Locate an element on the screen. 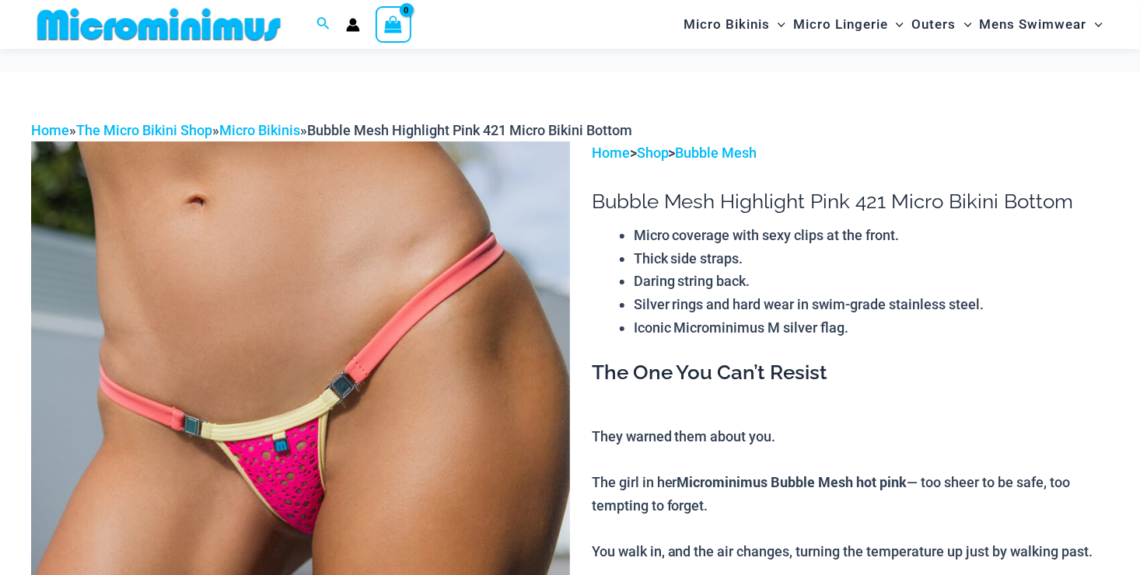  h1: Bubble Mesh Highlight Pink 421 Micro Bikini Bottom is located at coordinates (850, 201).